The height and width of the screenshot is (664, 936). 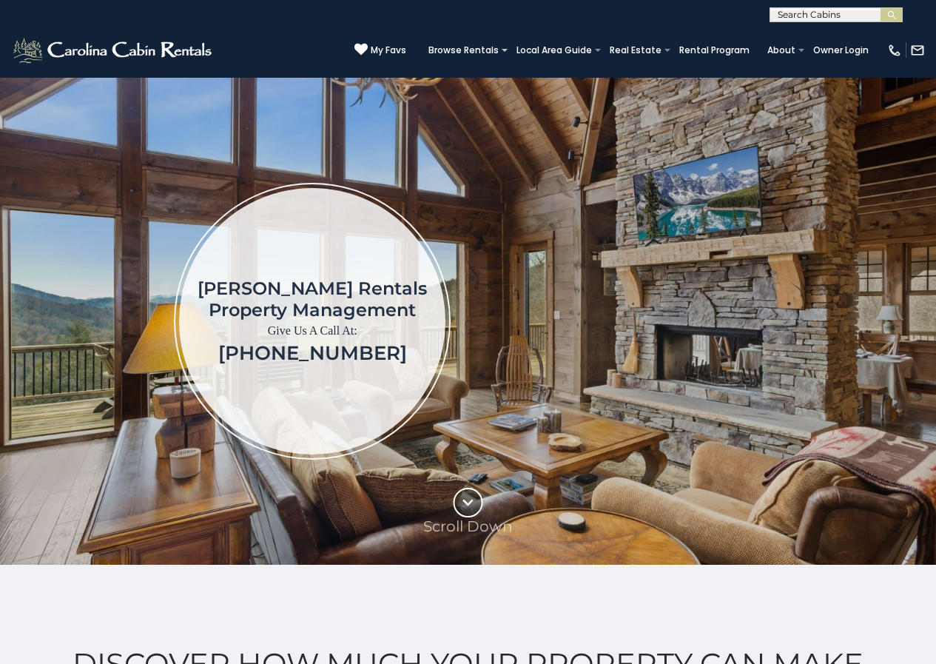 What do you see at coordinates (894, 50) in the screenshot?
I see `img: phone-regular-white.png` at bounding box center [894, 50].